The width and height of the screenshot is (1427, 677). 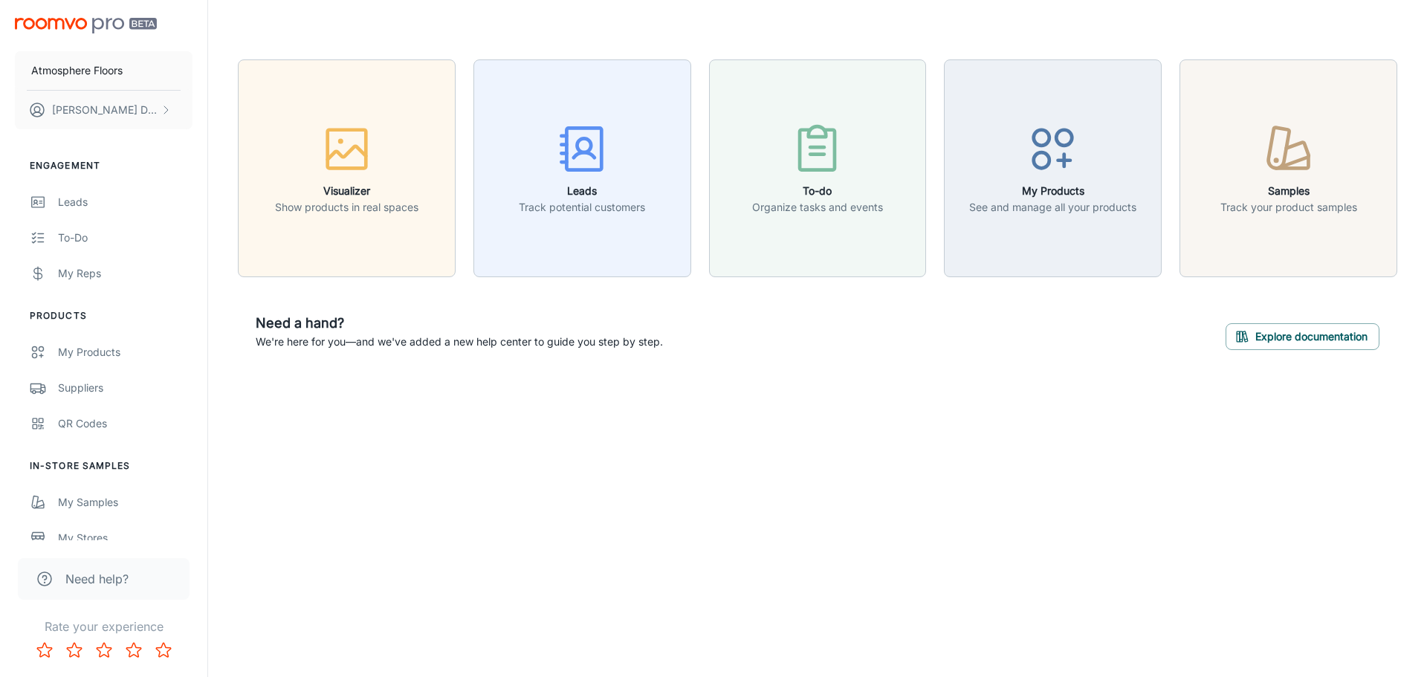 I want to click on h6: Samples, so click(x=1289, y=191).